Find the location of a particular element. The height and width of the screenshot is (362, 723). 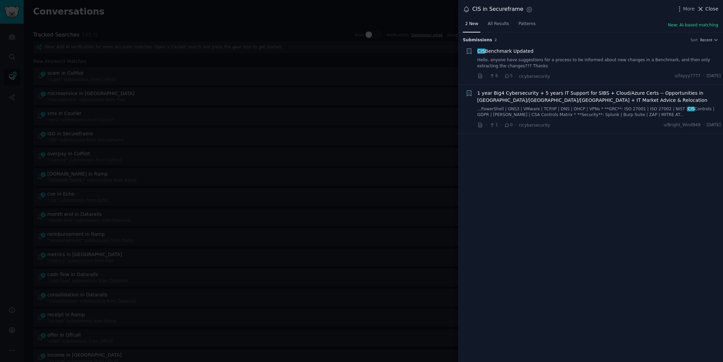

span: u/Bright_Wind949 is located at coordinates (682, 125).